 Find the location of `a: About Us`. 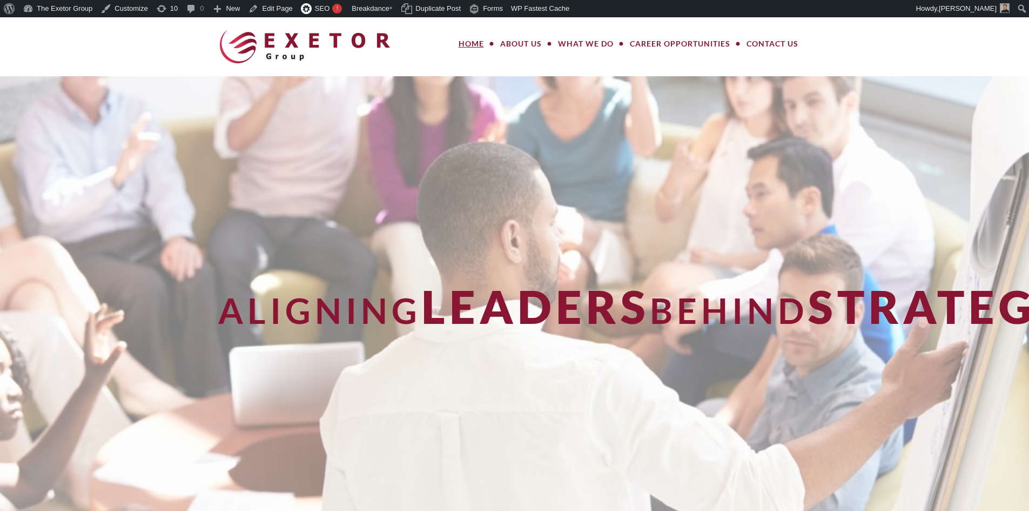

a: About Us is located at coordinates (521, 44).